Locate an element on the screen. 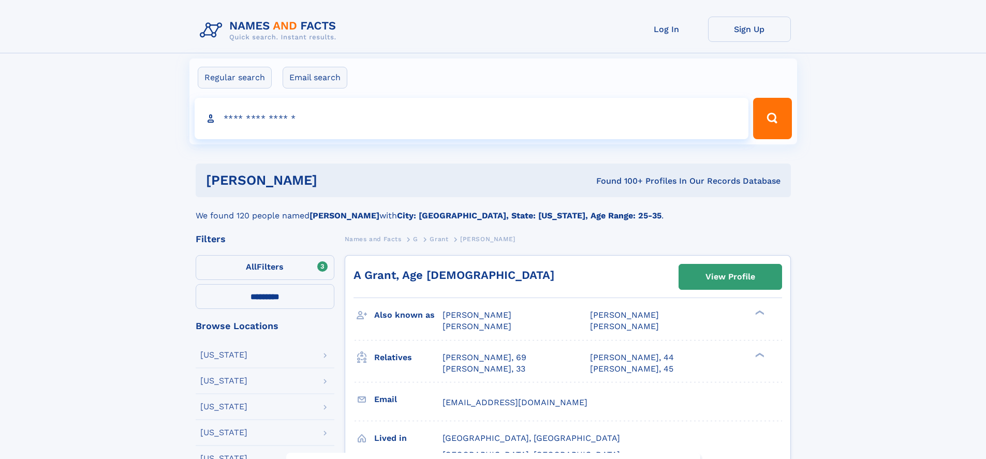 This screenshot has width=986, height=459. h3: Email is located at coordinates (408, 399).